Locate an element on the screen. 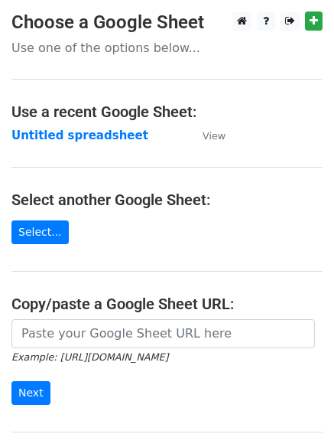  a: Untitled spreadsheet is located at coordinates (80, 135).